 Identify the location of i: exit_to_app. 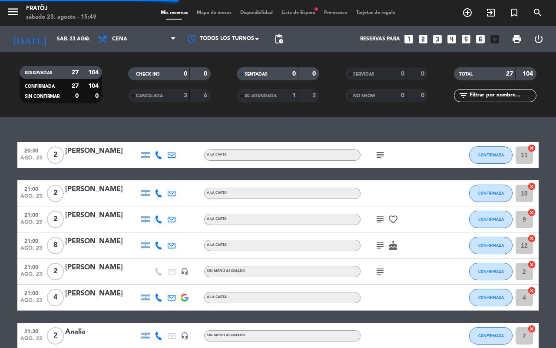
(491, 13).